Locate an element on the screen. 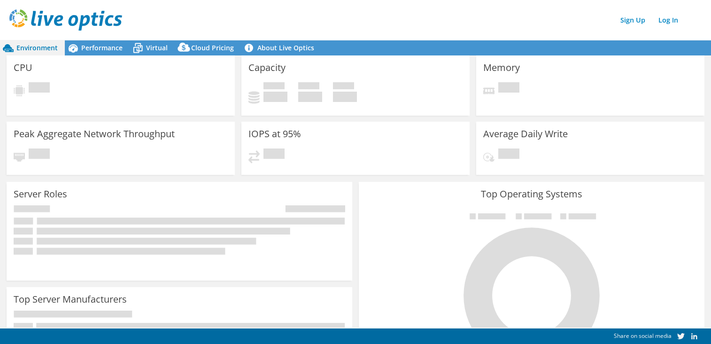 Image resolution: width=711 pixels, height=344 pixels. a: Log In is located at coordinates (668, 20).